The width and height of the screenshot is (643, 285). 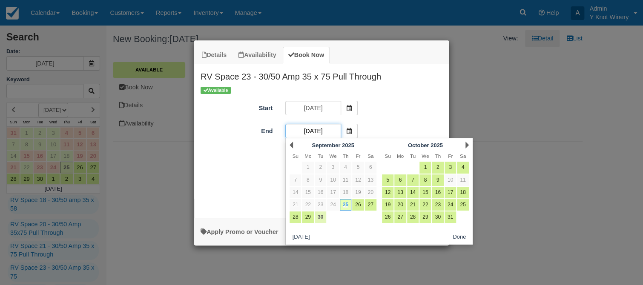 I want to click on a: Next, so click(x=467, y=145).